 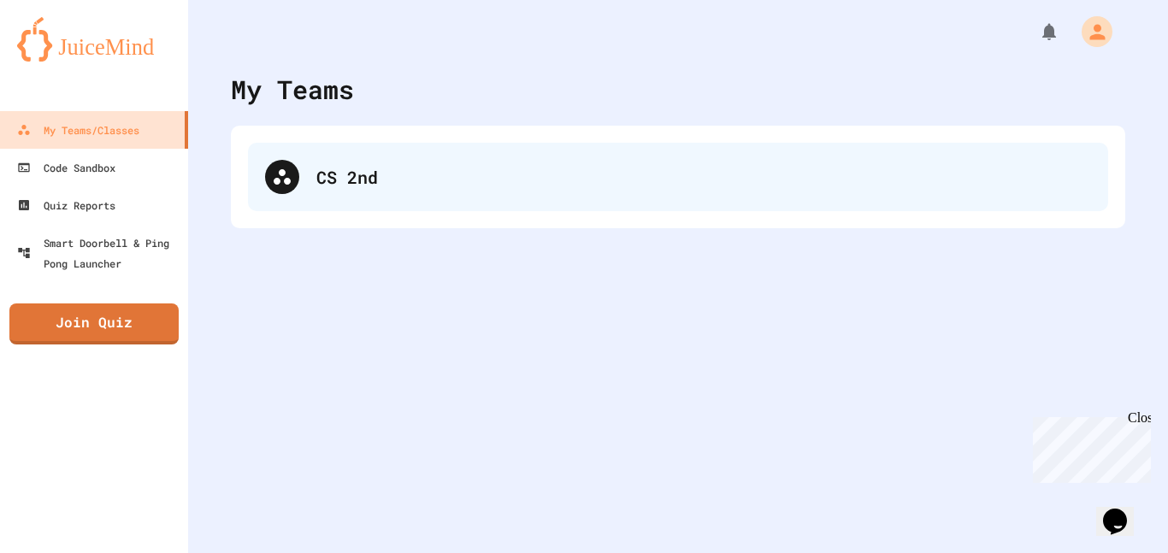 I want to click on a: Join Quiz, so click(x=94, y=324).